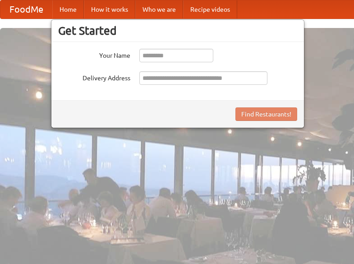 The image size is (354, 264). What do you see at coordinates (68, 9) in the screenshot?
I see `a: Home` at bounding box center [68, 9].